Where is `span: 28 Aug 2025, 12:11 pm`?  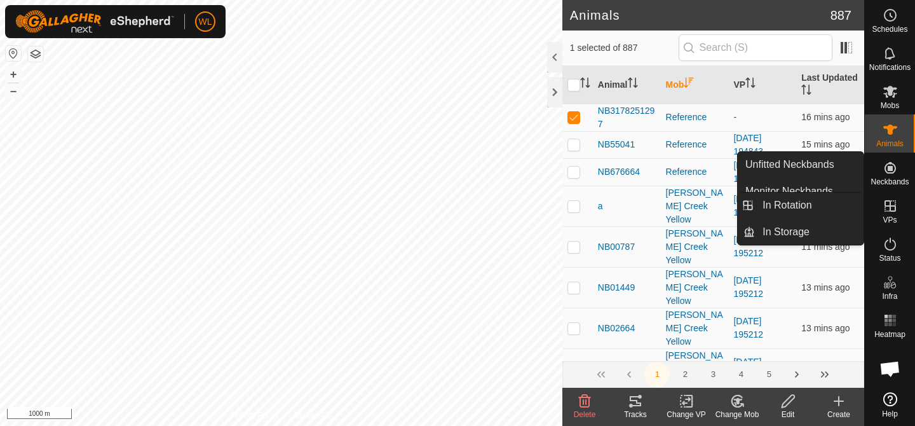 span: 28 Aug 2025, 12:11 pm is located at coordinates (825, 144).